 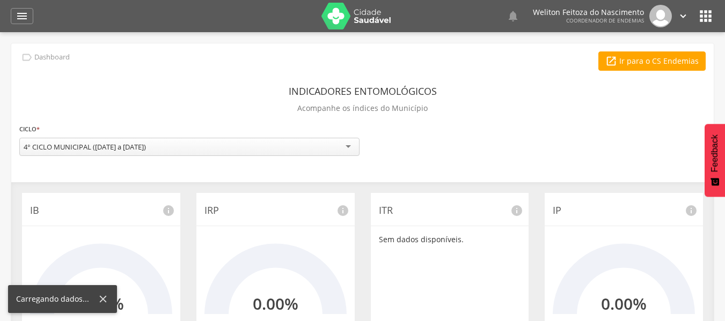 I want to click on p: Acompanhe os índices do Município, so click(x=362, y=108).